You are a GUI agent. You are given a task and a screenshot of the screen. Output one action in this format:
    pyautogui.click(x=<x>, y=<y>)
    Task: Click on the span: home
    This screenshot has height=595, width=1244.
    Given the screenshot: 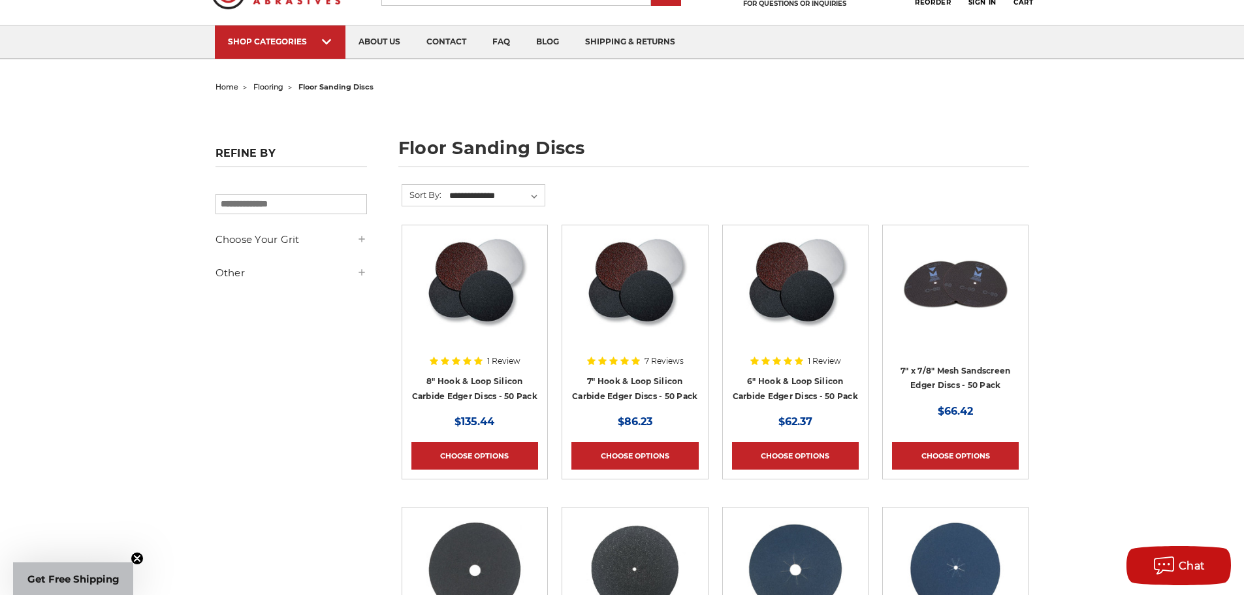 What is the action you would take?
    pyautogui.click(x=227, y=87)
    